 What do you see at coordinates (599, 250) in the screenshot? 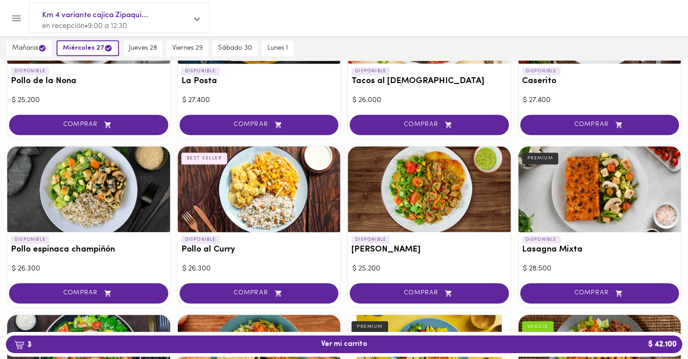
I see `h3: Lasagna Mixta` at bounding box center [599, 250].